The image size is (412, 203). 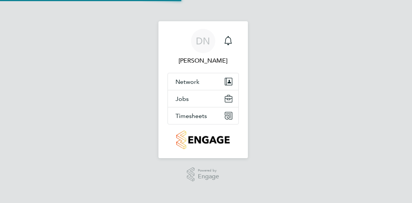 I want to click on span: Engage, so click(x=208, y=176).